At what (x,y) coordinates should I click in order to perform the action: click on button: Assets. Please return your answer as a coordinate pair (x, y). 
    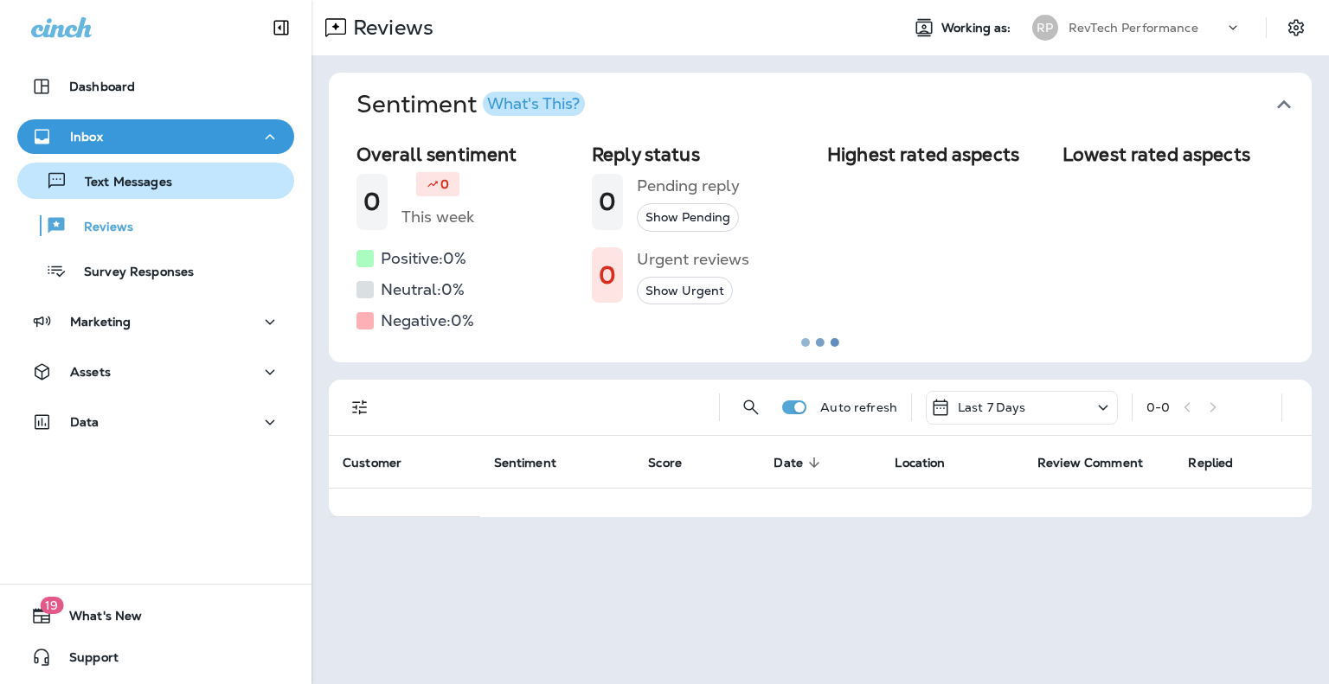
    Looking at the image, I should click on (156, 372).